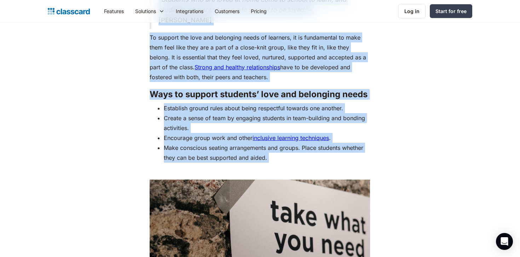  Describe the element at coordinates (504, 241) in the screenshot. I see `div: Open Intercom Messenger` at that location.